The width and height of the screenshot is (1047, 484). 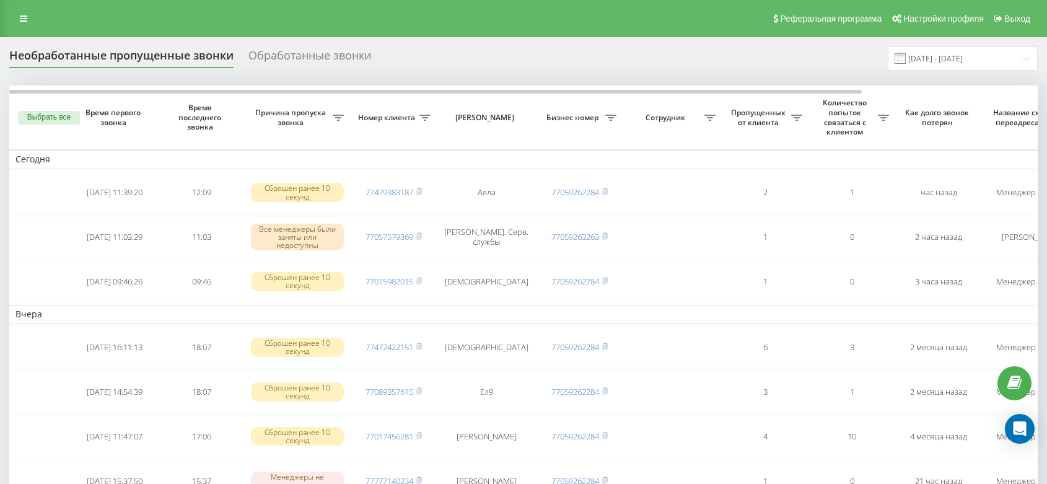 What do you see at coordinates (1020, 429) in the screenshot?
I see `div: Open Intercom Messenger` at bounding box center [1020, 429].